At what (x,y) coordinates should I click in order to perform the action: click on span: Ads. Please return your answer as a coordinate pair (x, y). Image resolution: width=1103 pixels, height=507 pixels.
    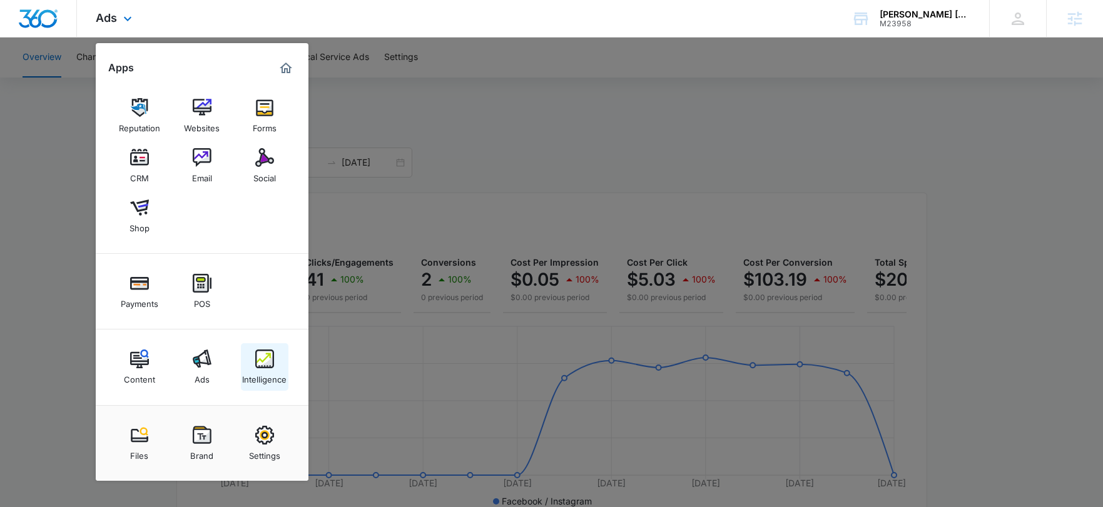
    Looking at the image, I should click on (106, 18).